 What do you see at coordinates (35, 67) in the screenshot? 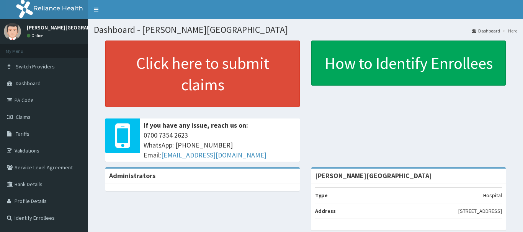
I see `span: Switch Providers` at bounding box center [35, 67].